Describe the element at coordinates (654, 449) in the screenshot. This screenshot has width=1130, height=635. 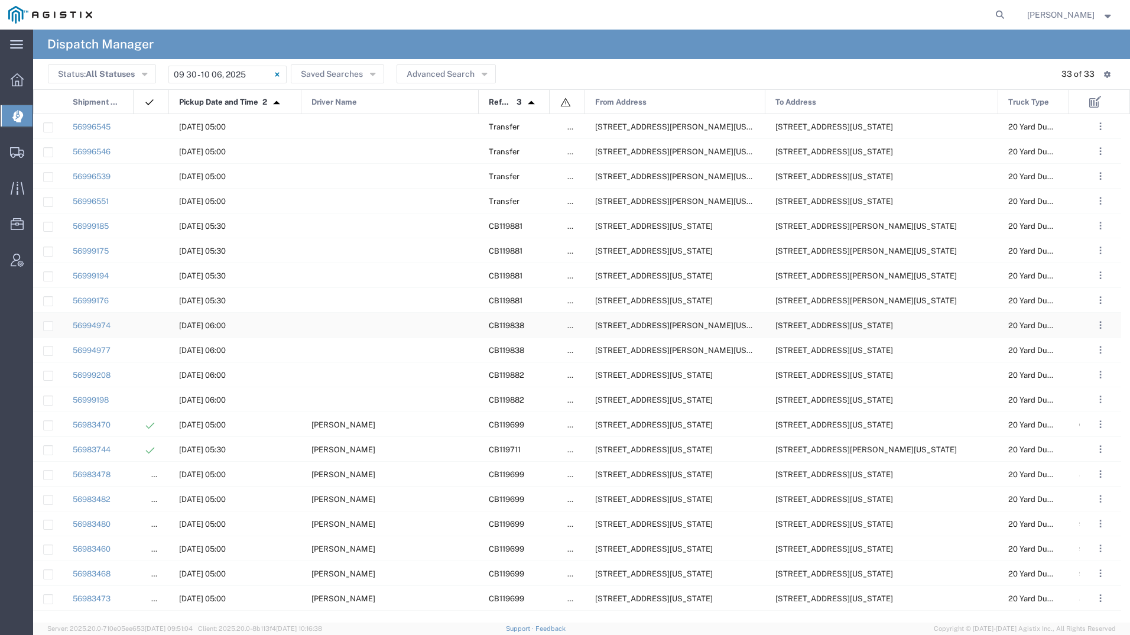
I see `span: 2111 Hillcrest Ave, Antioch, California, 94509, United States` at that location.